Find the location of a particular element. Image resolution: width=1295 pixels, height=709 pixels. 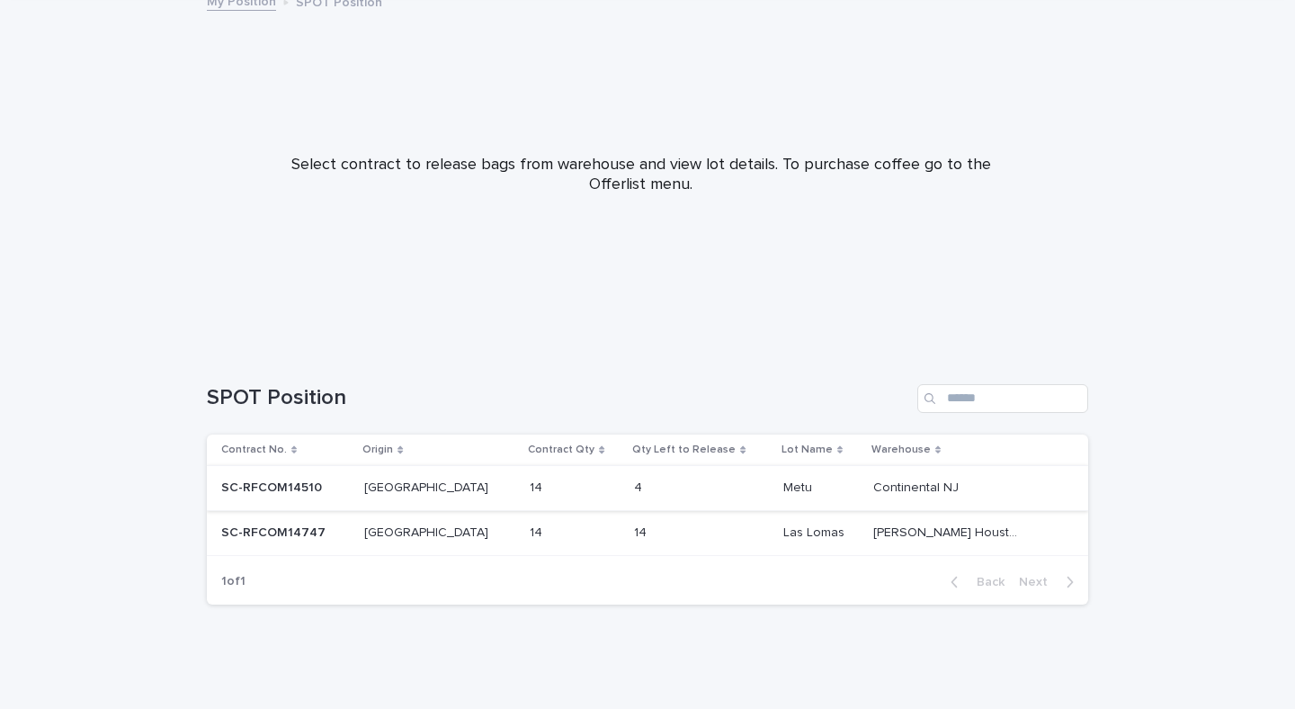

button: Back is located at coordinates (974, 582).